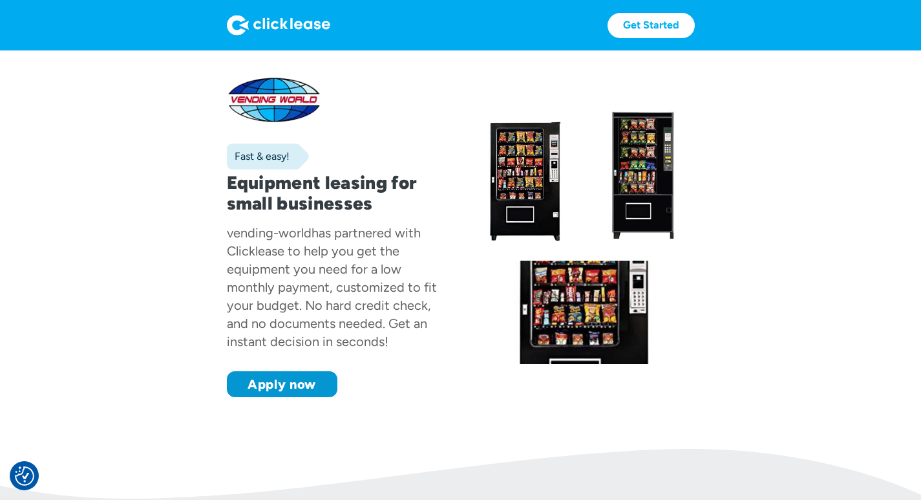  I want to click on a: Apply now, so click(282, 384).